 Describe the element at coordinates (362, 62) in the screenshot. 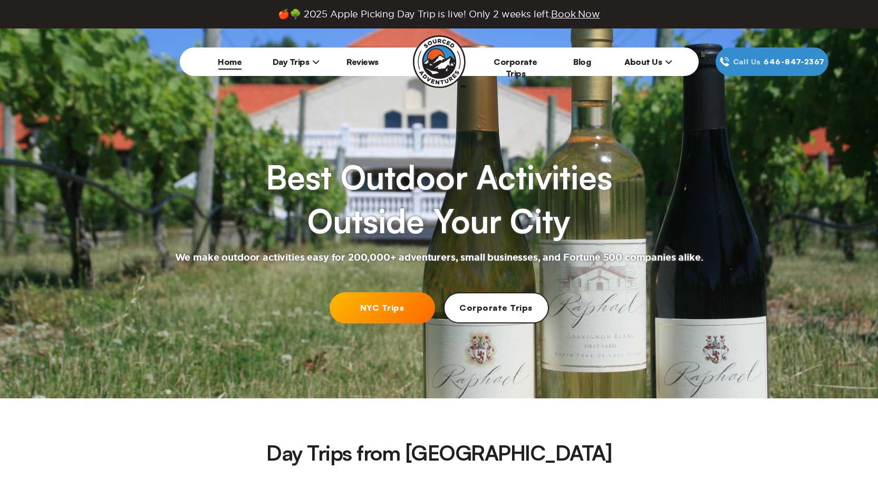

I see `a: Reviews` at that location.